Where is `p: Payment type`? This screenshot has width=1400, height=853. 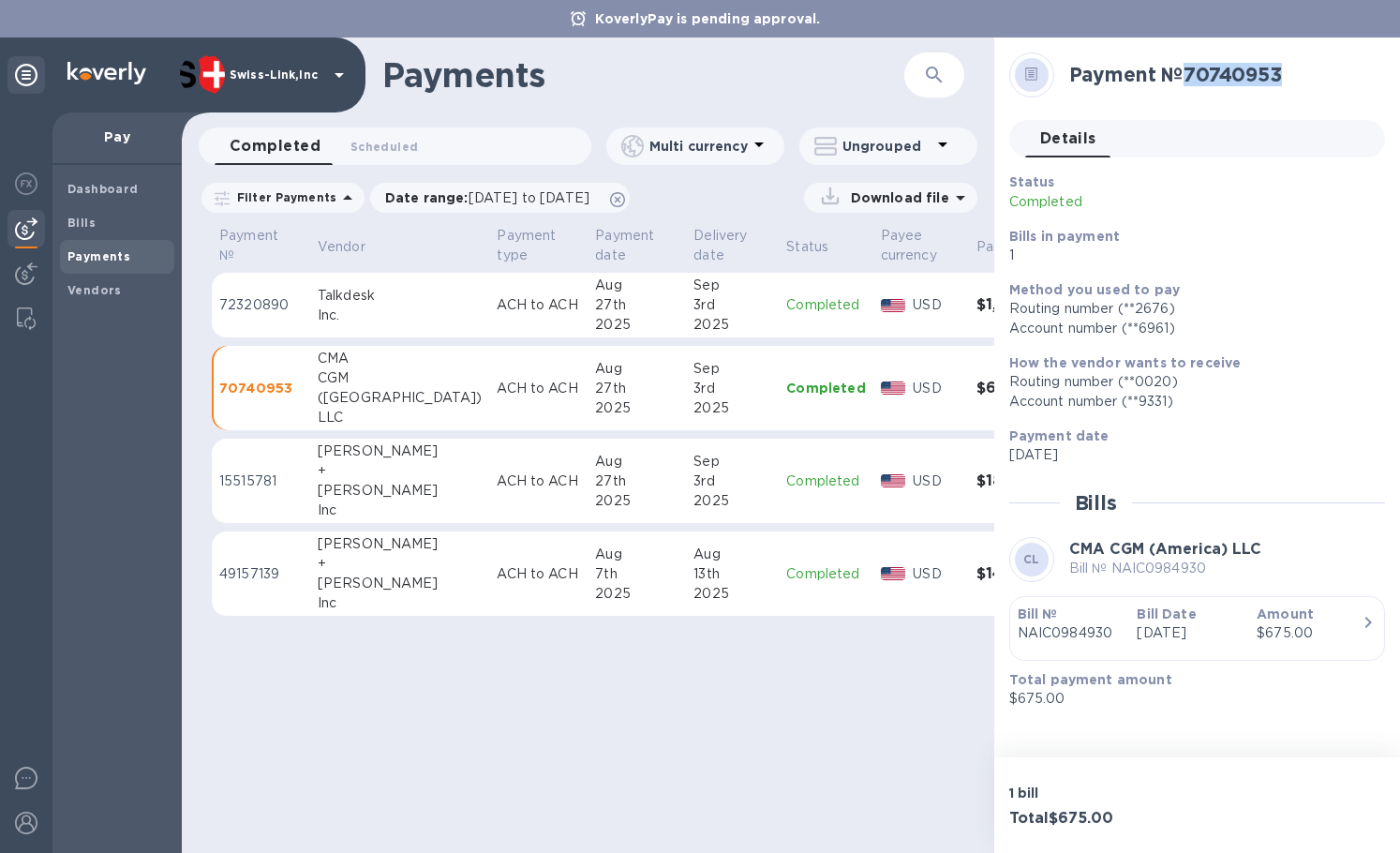
p: Payment type is located at coordinates (526, 246).